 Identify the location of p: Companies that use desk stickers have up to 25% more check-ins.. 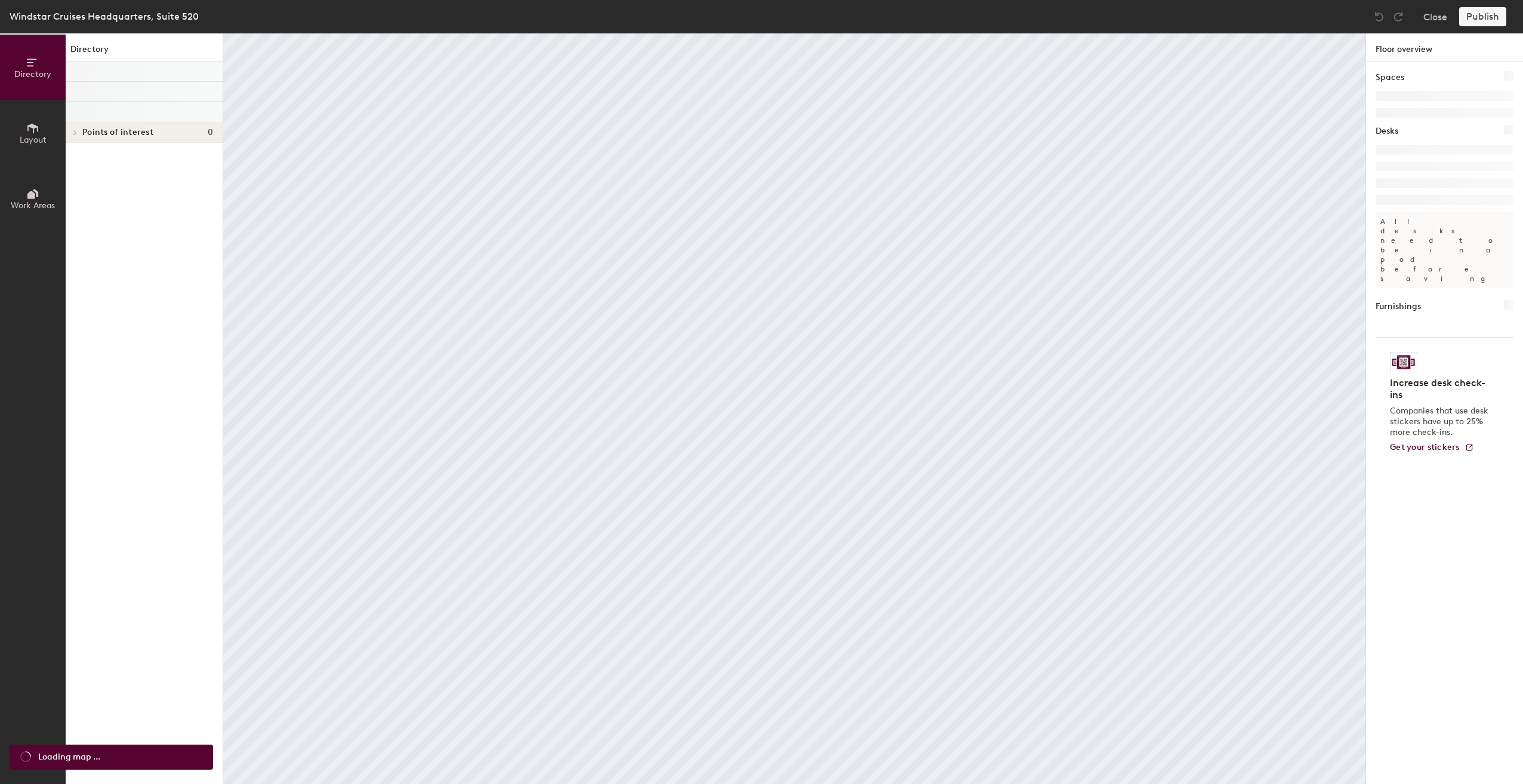
(1441, 421).